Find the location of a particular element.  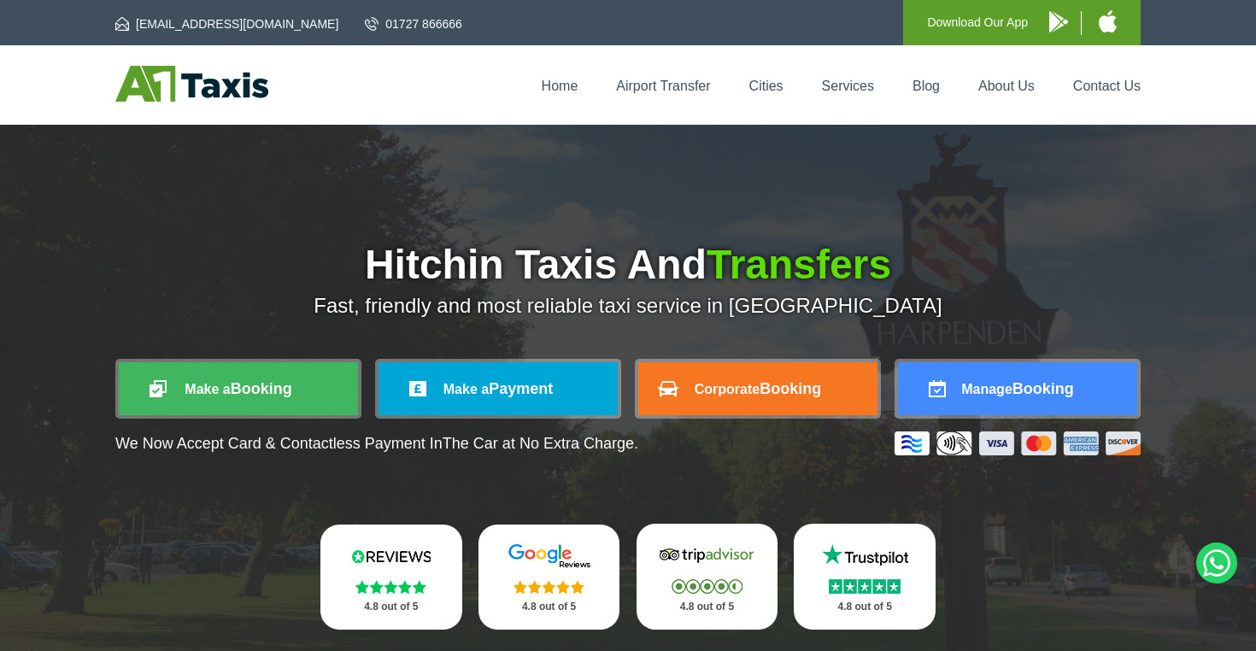

a: About Us is located at coordinates (1007, 85).